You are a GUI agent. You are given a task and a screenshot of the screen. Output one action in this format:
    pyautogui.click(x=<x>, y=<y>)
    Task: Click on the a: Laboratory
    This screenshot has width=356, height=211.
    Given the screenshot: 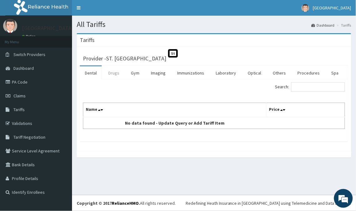 What is the action you would take?
    pyautogui.click(x=226, y=73)
    